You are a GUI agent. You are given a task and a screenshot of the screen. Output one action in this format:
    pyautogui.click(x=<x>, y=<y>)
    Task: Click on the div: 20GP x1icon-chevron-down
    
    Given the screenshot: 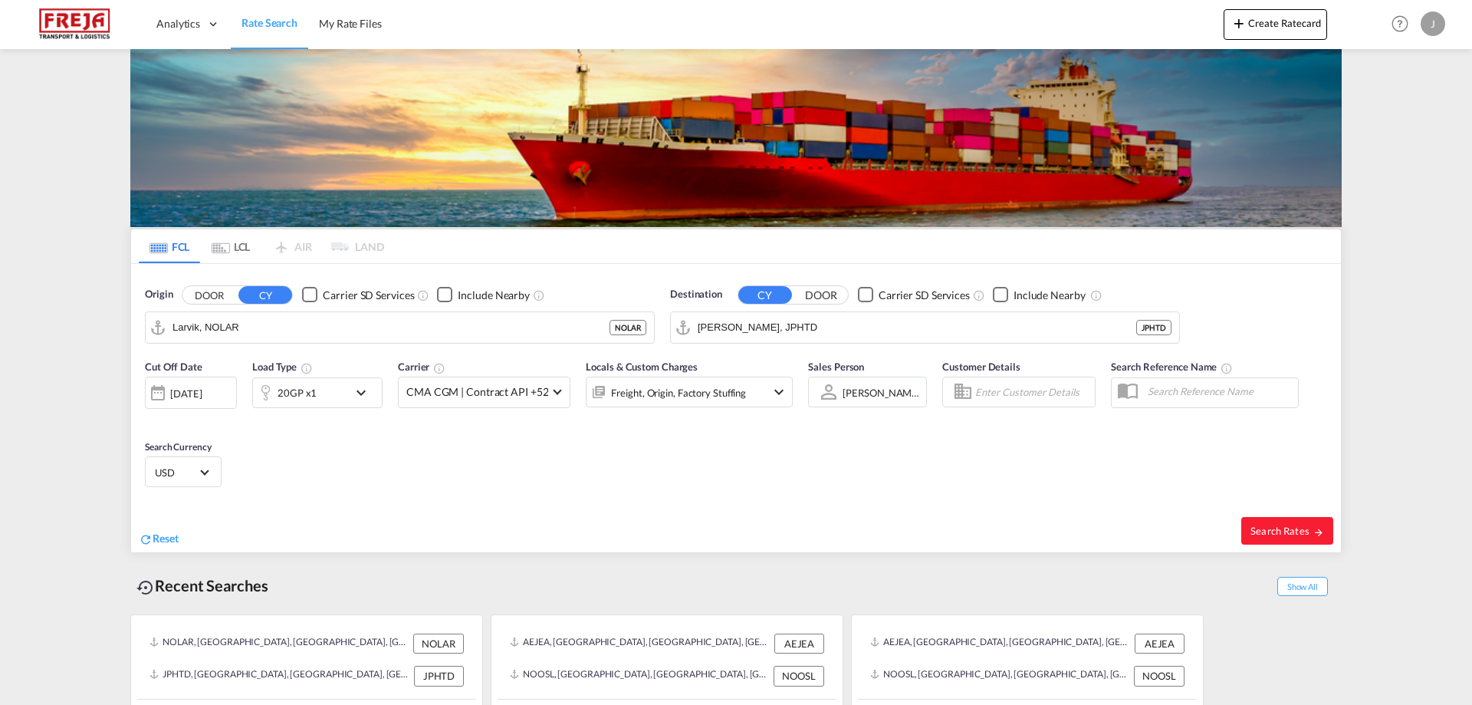 What is the action you would take?
    pyautogui.click(x=317, y=393)
    